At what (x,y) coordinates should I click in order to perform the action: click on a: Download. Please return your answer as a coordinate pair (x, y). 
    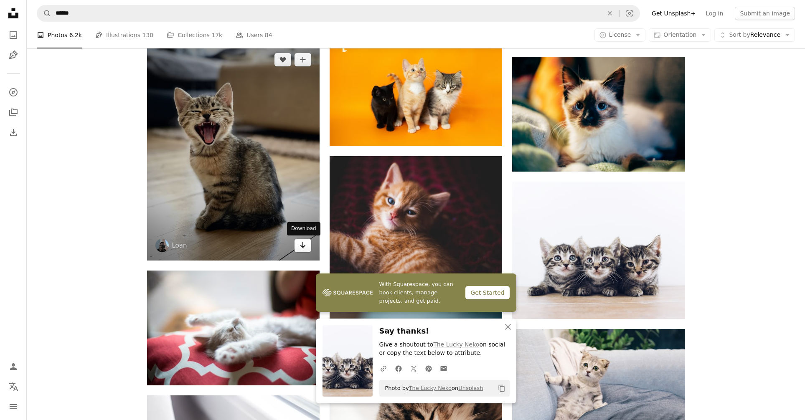
    Looking at the image, I should click on (303, 246).